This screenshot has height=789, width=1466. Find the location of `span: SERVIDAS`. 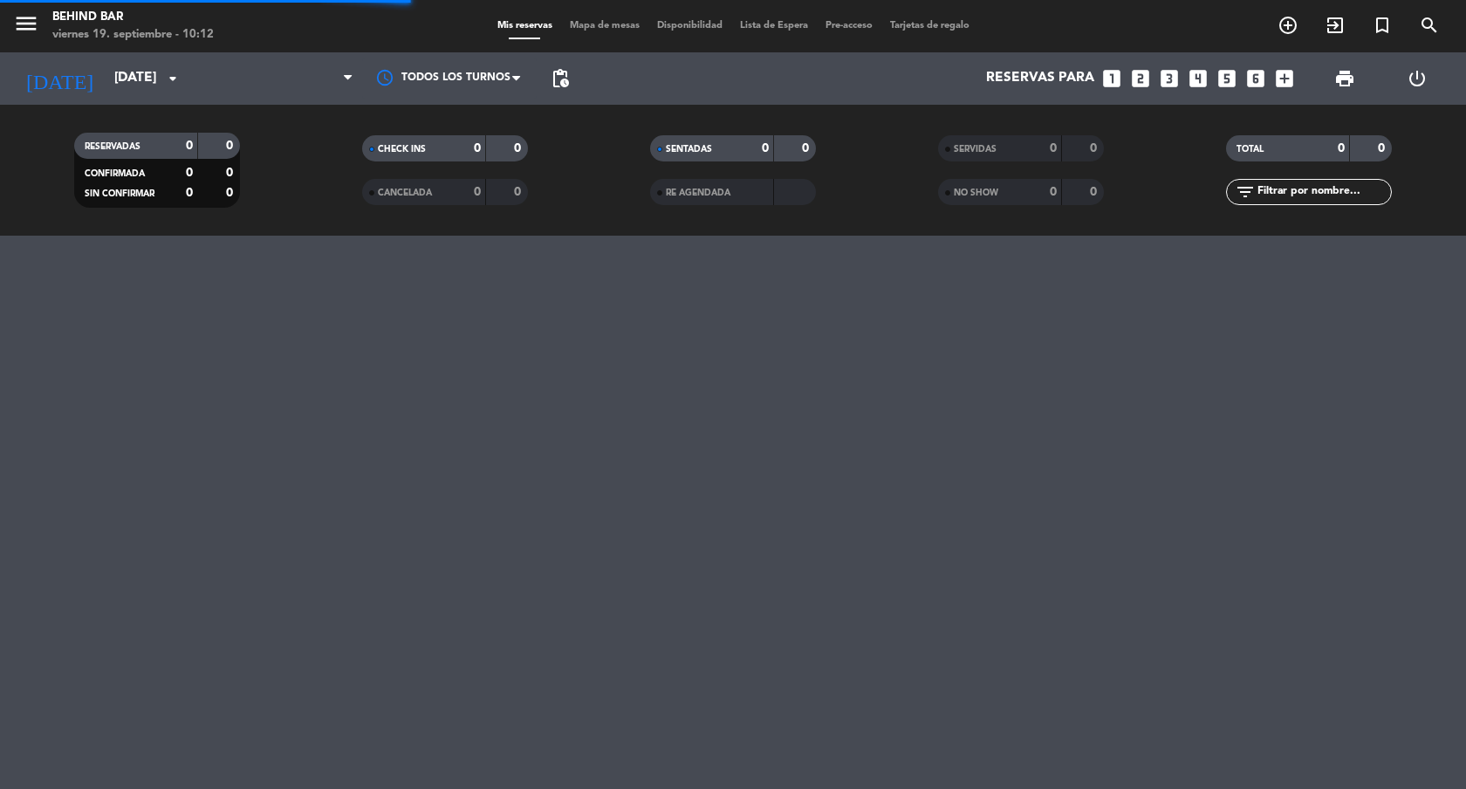

span: SERVIDAS is located at coordinates (975, 149).